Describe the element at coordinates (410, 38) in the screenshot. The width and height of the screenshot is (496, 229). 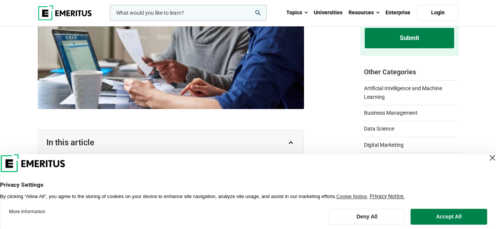
I see `input: Submit` at that location.